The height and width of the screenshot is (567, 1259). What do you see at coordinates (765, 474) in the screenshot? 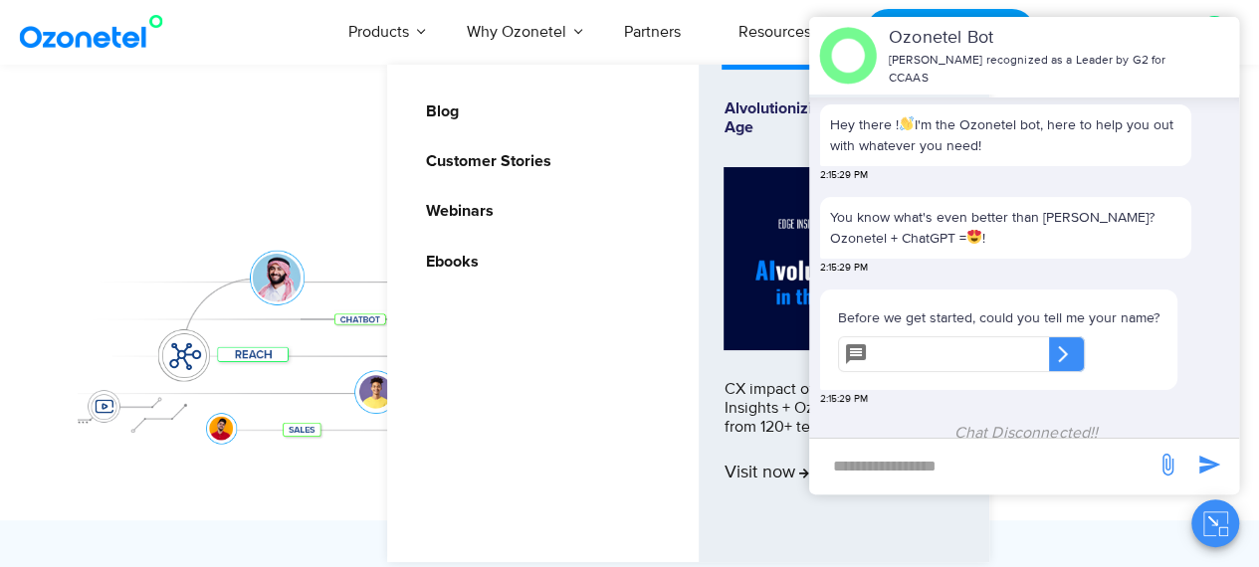
I see `span: Visit now` at bounding box center [765, 474].